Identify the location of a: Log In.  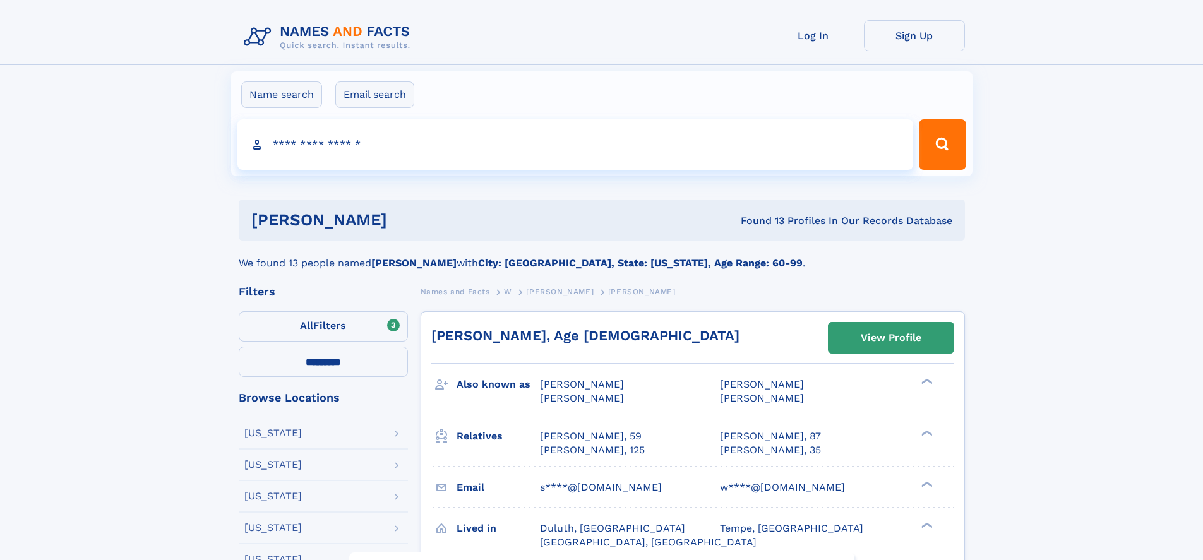
(813, 35).